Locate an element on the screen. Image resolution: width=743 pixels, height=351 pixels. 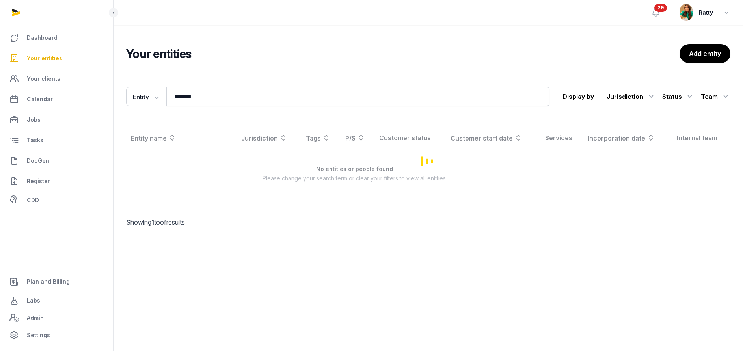
span: Dashboard is located at coordinates (42, 38).